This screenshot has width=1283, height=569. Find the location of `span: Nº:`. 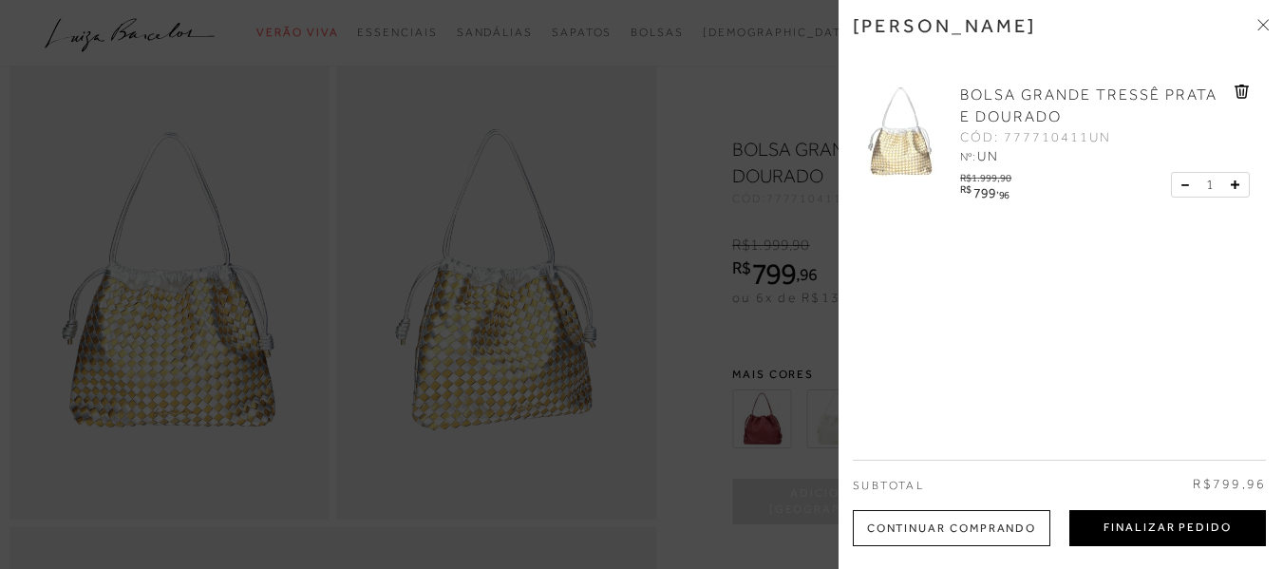

span: Nº: is located at coordinates (968, 157).